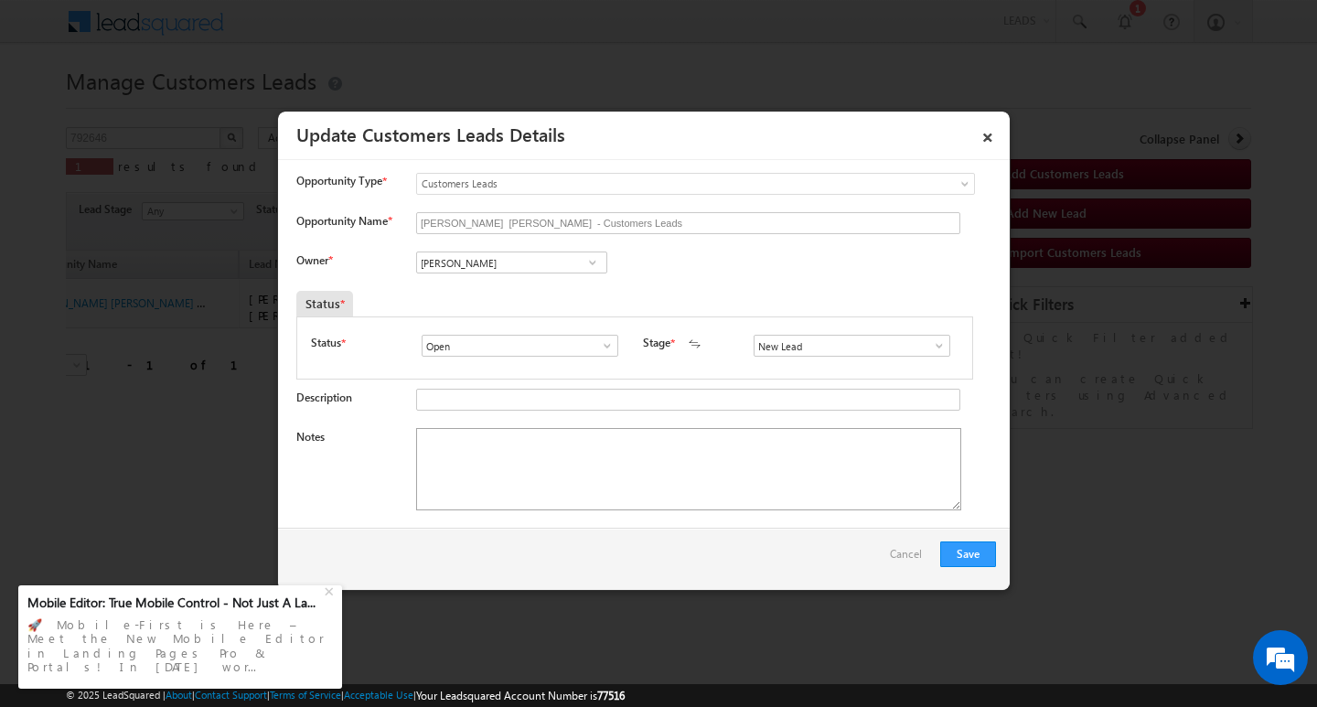  Describe the element at coordinates (175, 603) in the screenshot. I see `div: Mobile Editor: True Mobile Control - Not Just A La...` at that location.